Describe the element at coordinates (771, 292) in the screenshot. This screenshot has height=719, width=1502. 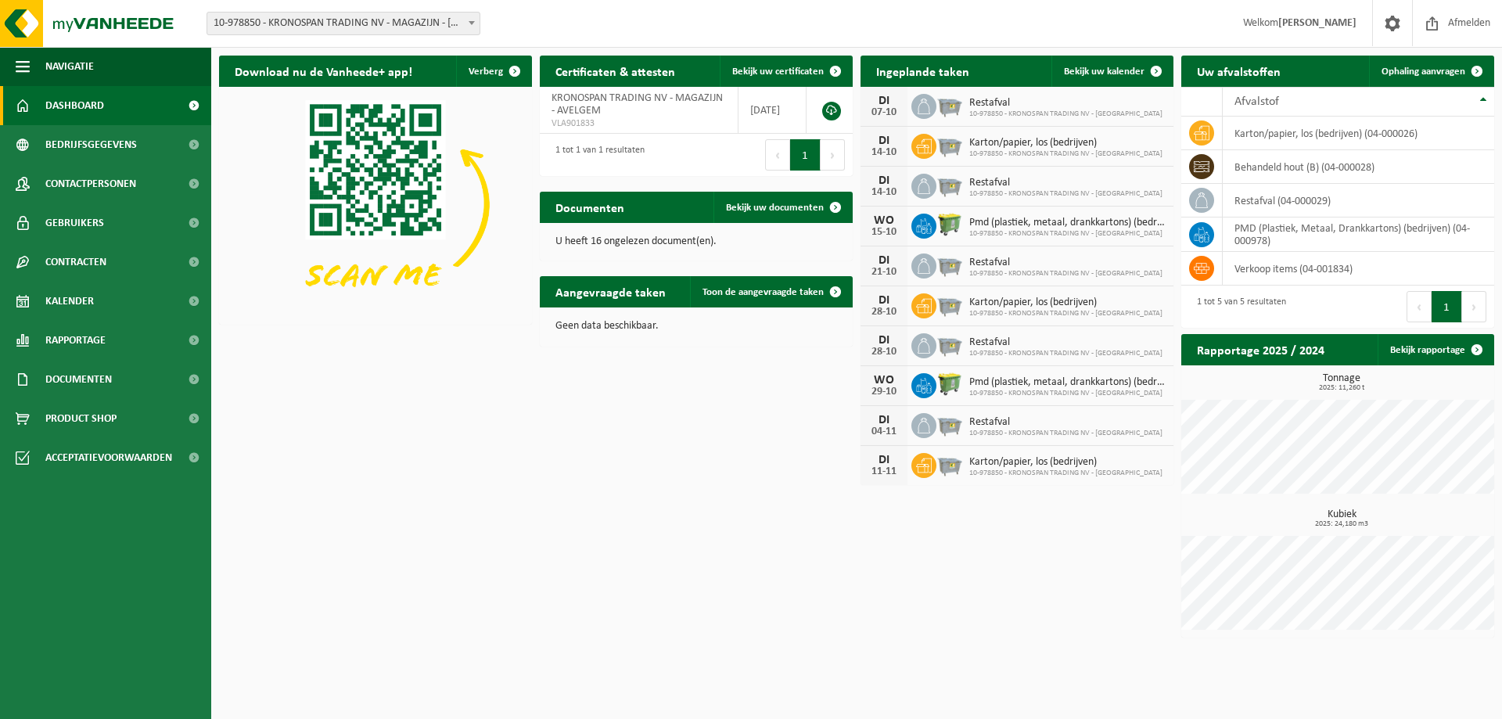
I see `a: Toon de aangevraagde taken` at that location.